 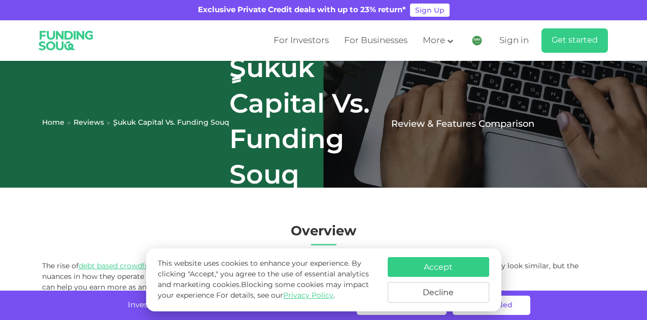 I want to click on a: Sign Up, so click(x=430, y=10).